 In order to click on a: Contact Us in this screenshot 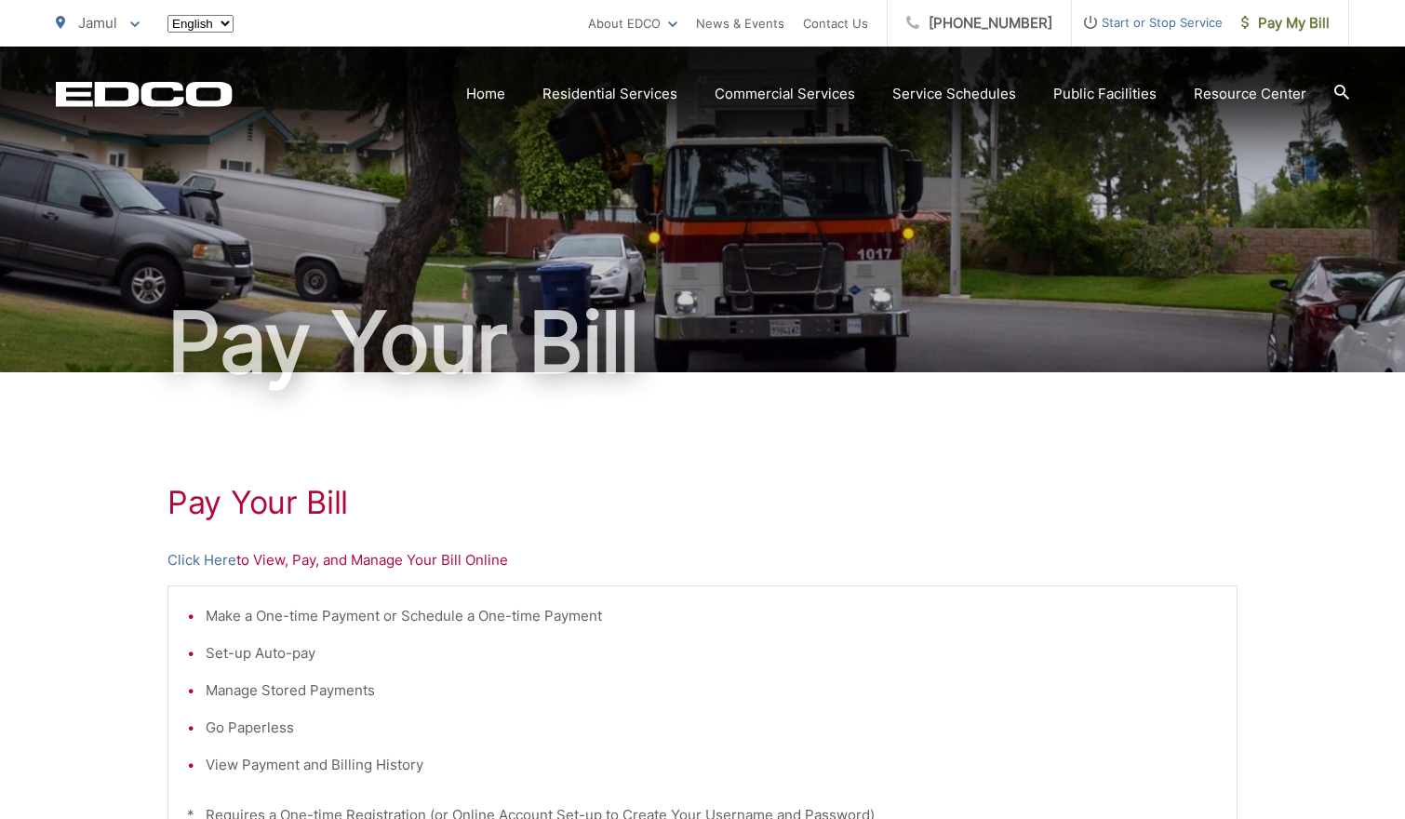, I will do `click(836, 23)`.